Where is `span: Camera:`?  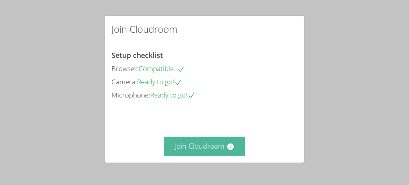
span: Camera: is located at coordinates (124, 81).